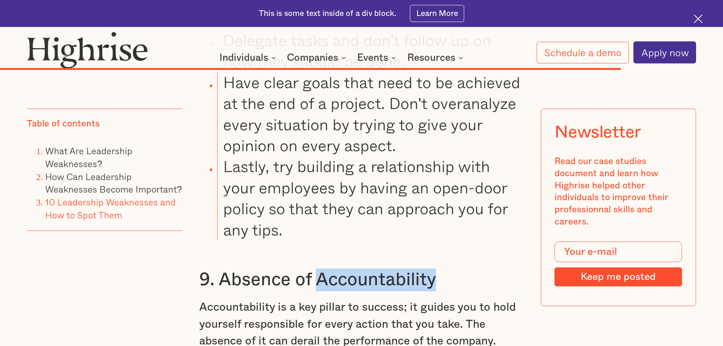  What do you see at coordinates (87, 50) in the screenshot?
I see `img: Highrise logo` at bounding box center [87, 50].